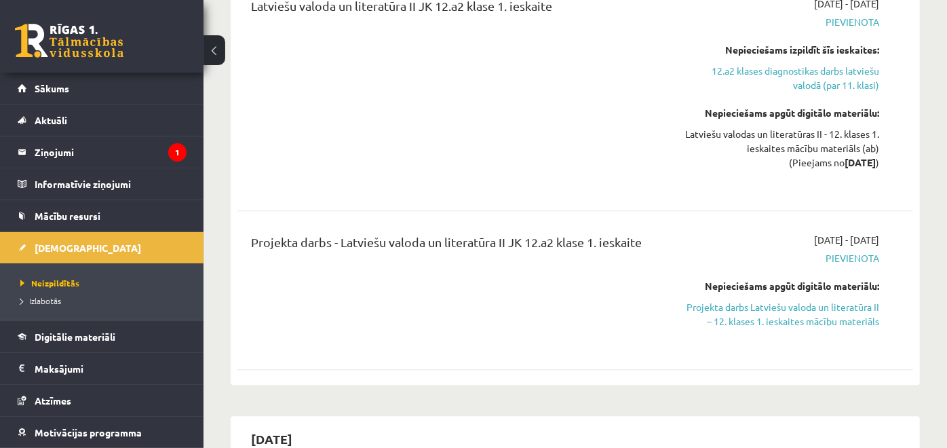  I want to click on a: Atzīmes, so click(102, 400).